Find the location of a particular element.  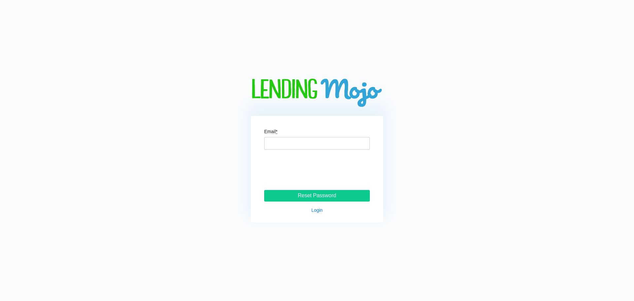

label: Email is located at coordinates (271, 131).